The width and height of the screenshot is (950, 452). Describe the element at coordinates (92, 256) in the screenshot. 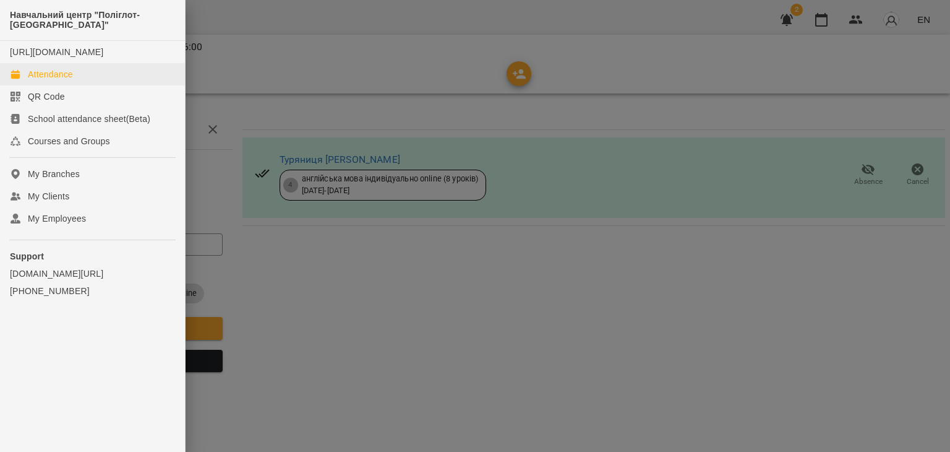

I see `p: Support` at that location.